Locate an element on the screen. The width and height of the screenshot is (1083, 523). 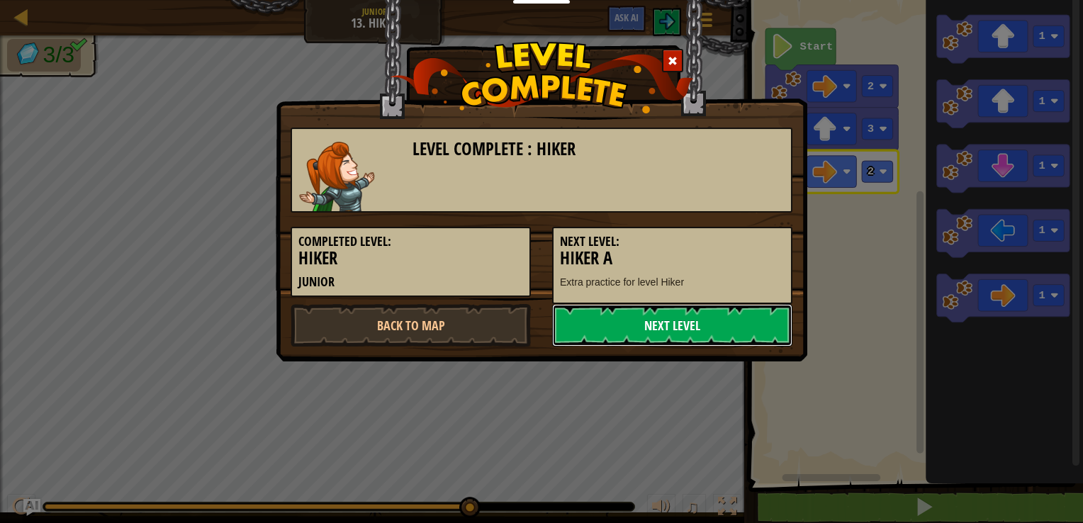
p: Extra practice for level Hiker is located at coordinates (672, 282).